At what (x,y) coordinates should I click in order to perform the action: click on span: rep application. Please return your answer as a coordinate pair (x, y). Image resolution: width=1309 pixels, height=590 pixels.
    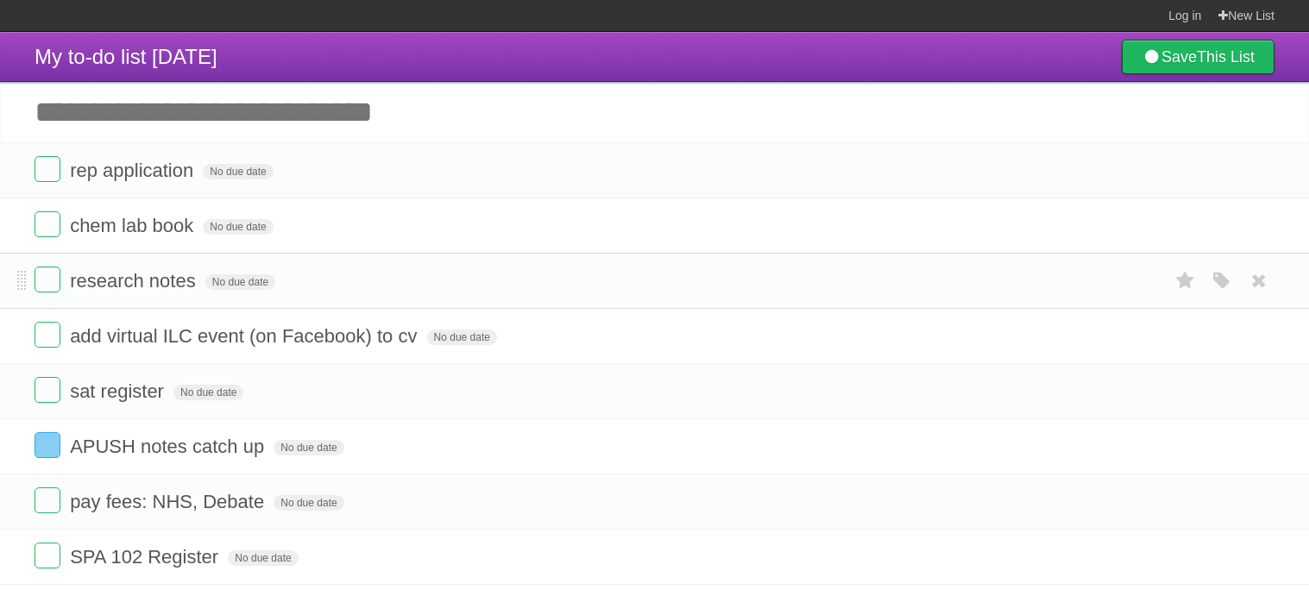
    Looking at the image, I should click on (134, 170).